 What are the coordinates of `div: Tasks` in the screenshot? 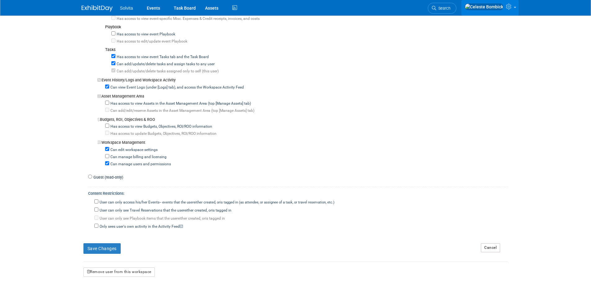 It's located at (307, 50).